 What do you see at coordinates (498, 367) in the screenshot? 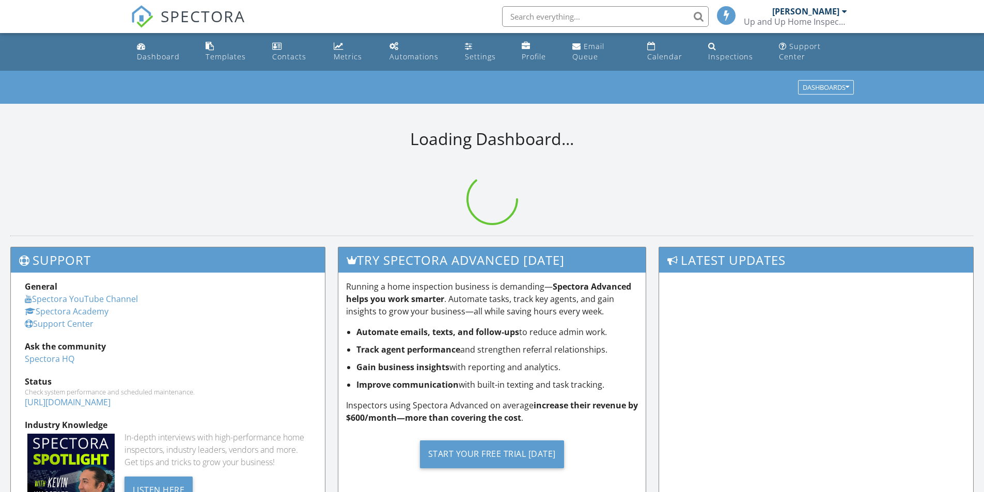
I see `li: with reporting and analytics.` at bounding box center [498, 367].